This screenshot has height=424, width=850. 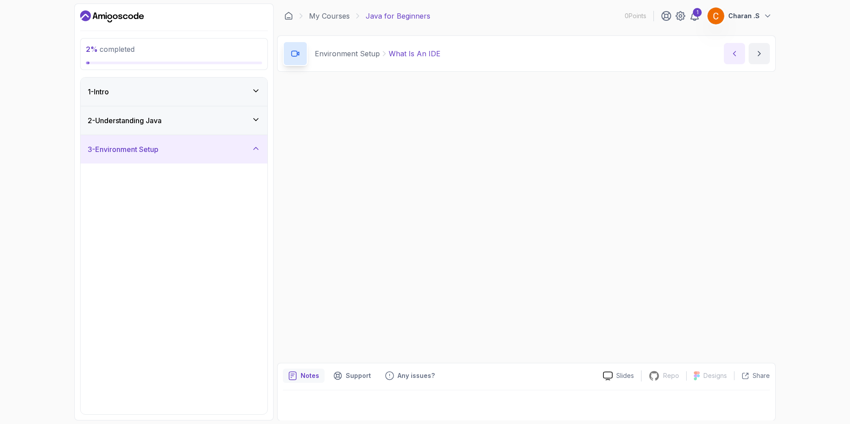 I want to click on h3: 3 - Environment Setup, so click(x=123, y=149).